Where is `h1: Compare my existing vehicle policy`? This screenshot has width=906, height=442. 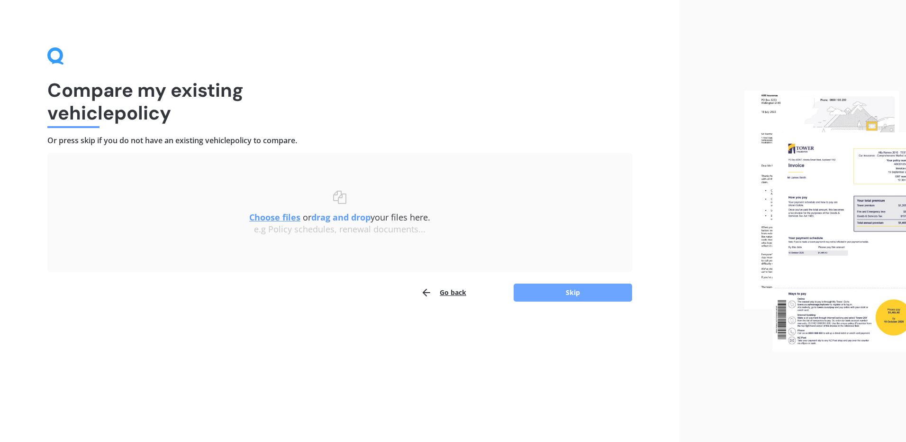
h1: Compare my existing vehicle policy is located at coordinates (340, 101).